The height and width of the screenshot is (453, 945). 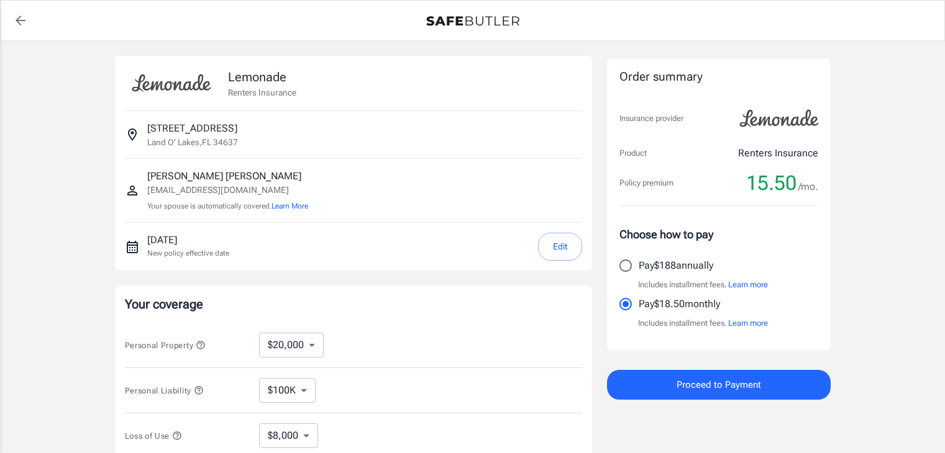 I want to click on span: 15.50, so click(x=771, y=183).